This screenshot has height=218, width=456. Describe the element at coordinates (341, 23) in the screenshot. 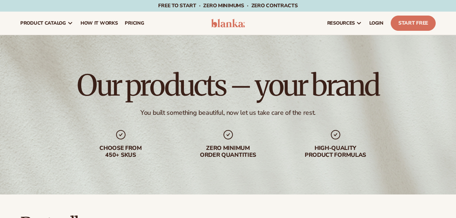

I see `span: resources` at that location.